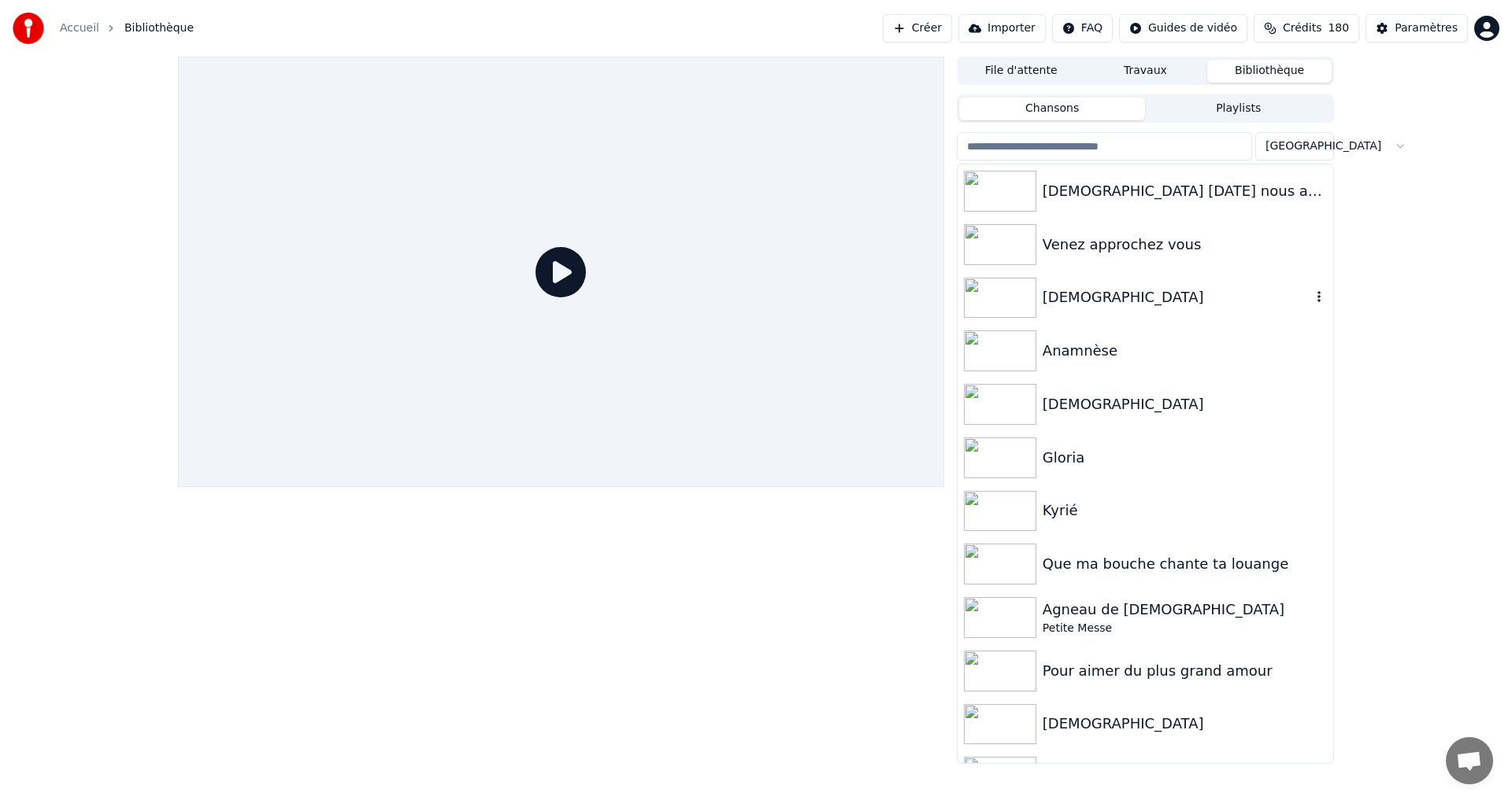 The width and height of the screenshot is (1512, 800). Describe the element at coordinates (1306, 29) in the screenshot. I see `button: Crédits180` at that location.